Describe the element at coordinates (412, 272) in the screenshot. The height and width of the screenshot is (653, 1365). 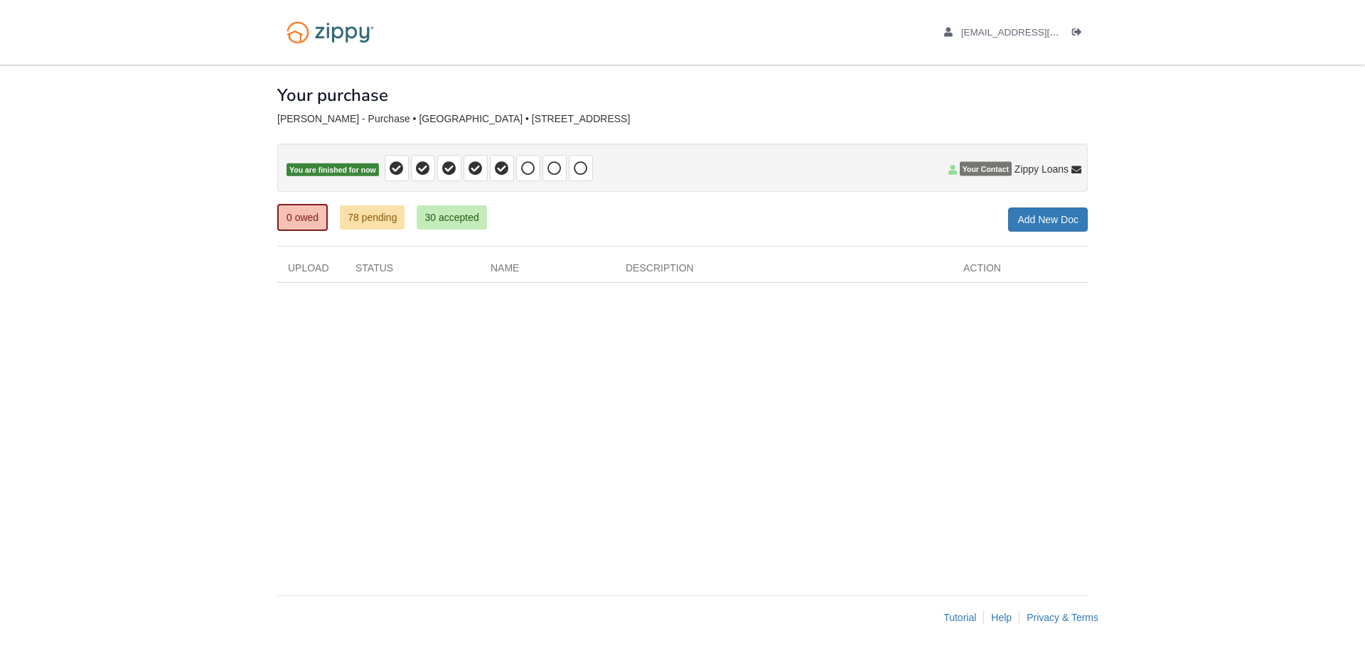
I see `div: Status` at that location.